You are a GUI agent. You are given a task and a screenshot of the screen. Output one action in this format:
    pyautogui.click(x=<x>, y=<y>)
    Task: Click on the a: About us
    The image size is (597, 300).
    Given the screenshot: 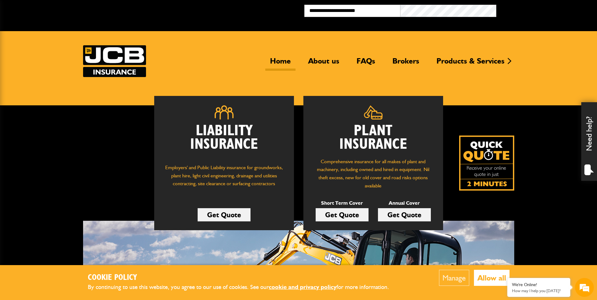 What is the action you would take?
    pyautogui.click(x=324, y=64)
    